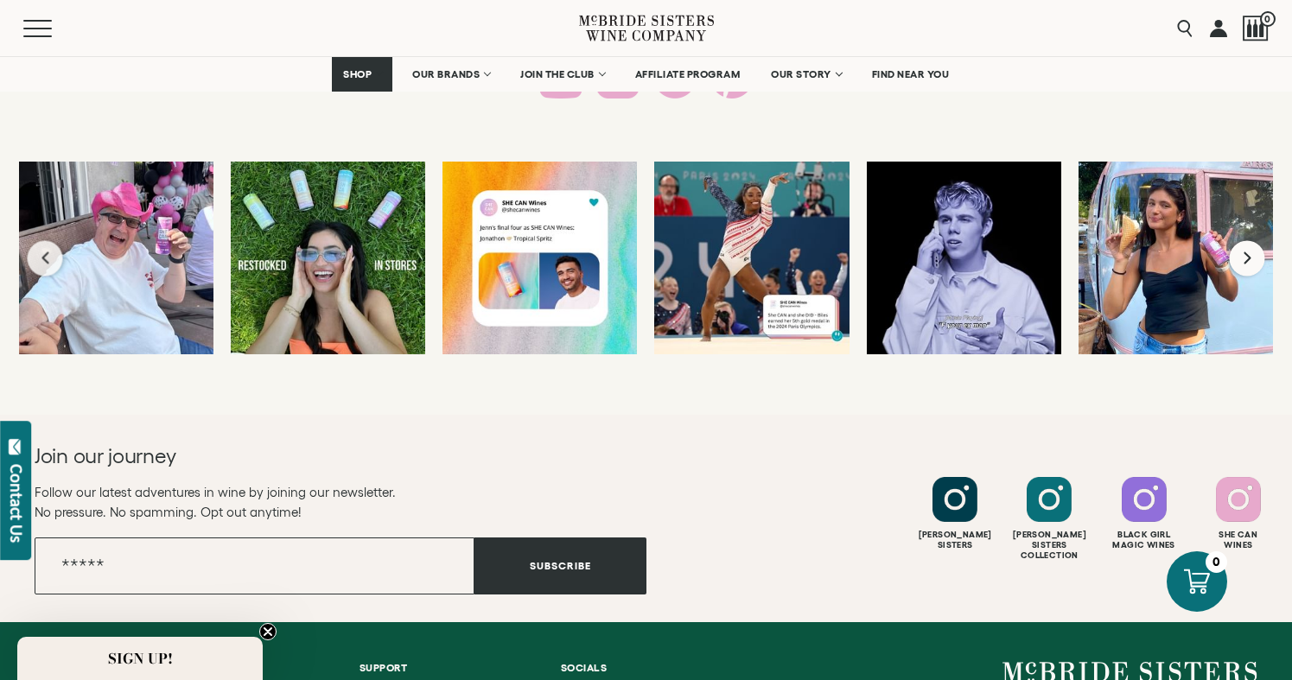 The image size is (1292, 680). Describe the element at coordinates (450, 74) in the screenshot. I see `a: OUR BRANDS` at that location.